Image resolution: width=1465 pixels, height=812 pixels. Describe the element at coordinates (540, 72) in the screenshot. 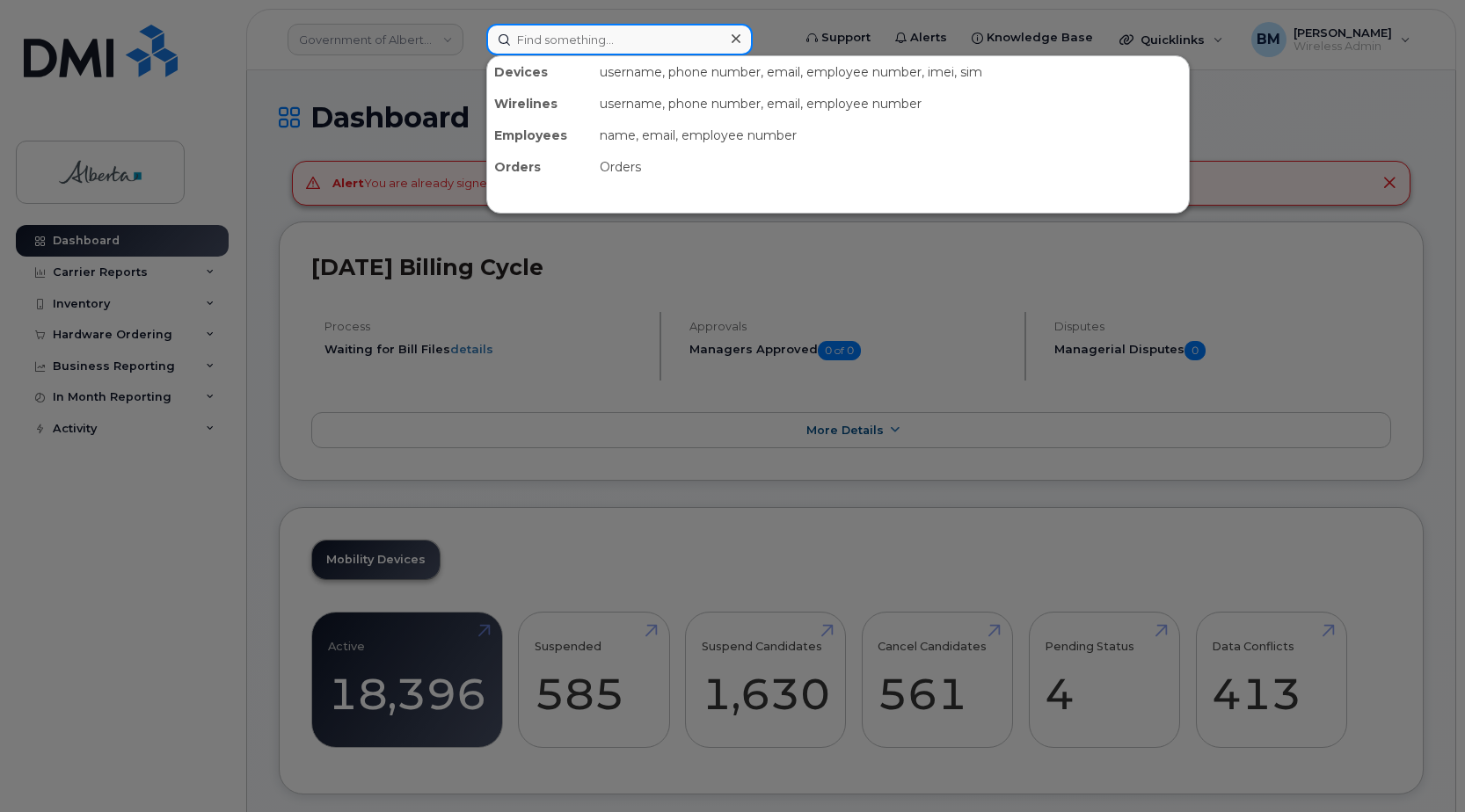

I see `div: Devices` at that location.